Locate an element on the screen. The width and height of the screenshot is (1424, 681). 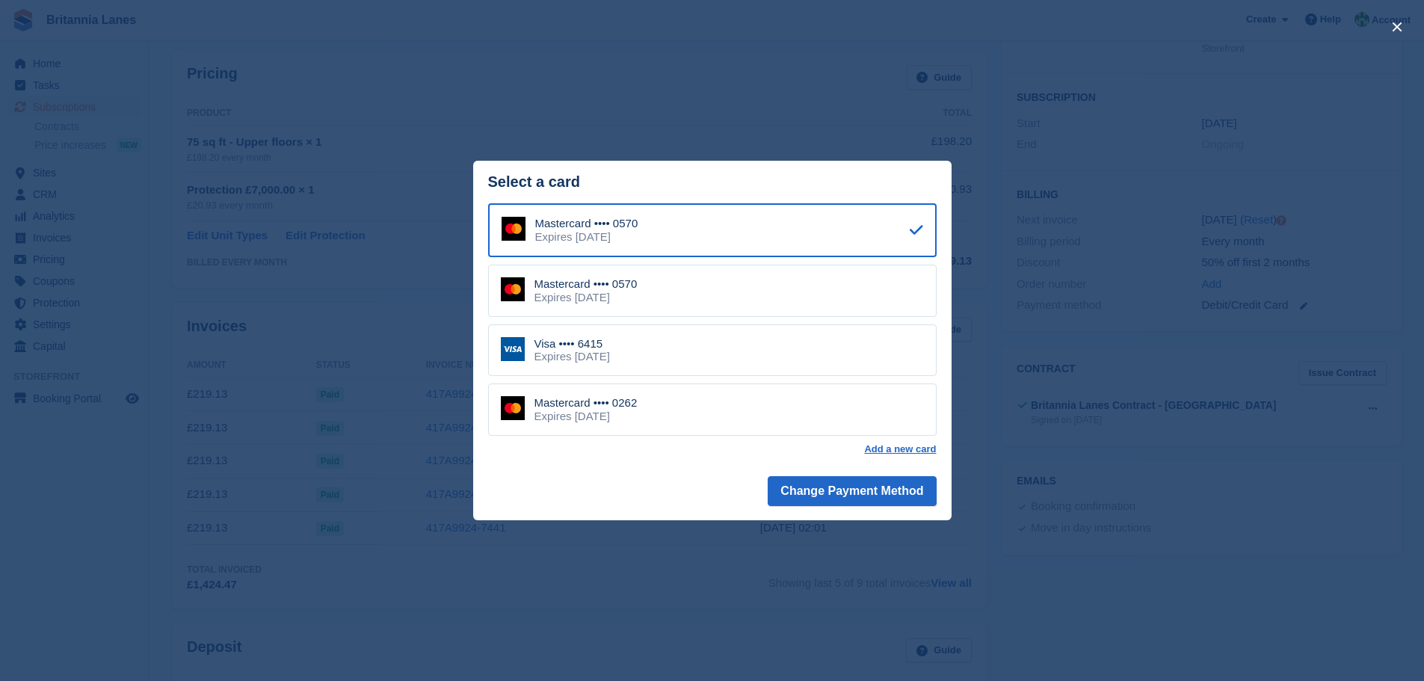
div: Mastercard •••• 0262 is located at coordinates (586, 403).